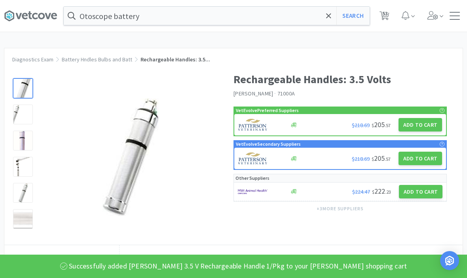 This screenshot has width=467, height=278. I want to click on a: Battery Hndles Bulbs and Batt, so click(97, 59).